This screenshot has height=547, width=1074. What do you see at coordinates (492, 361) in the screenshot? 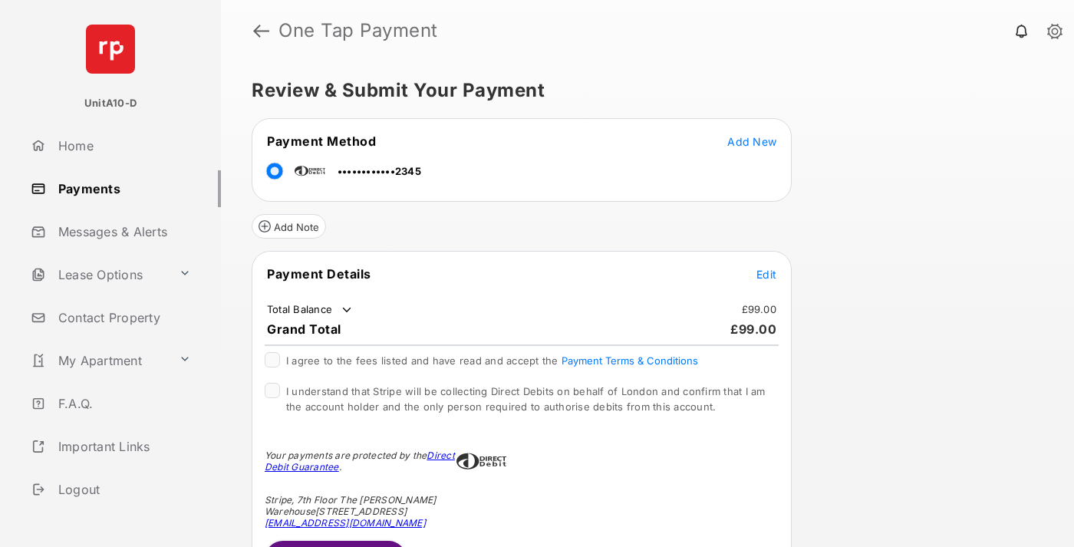
I see `span: I agree to the fees listed and have read and accept the` at bounding box center [492, 361].